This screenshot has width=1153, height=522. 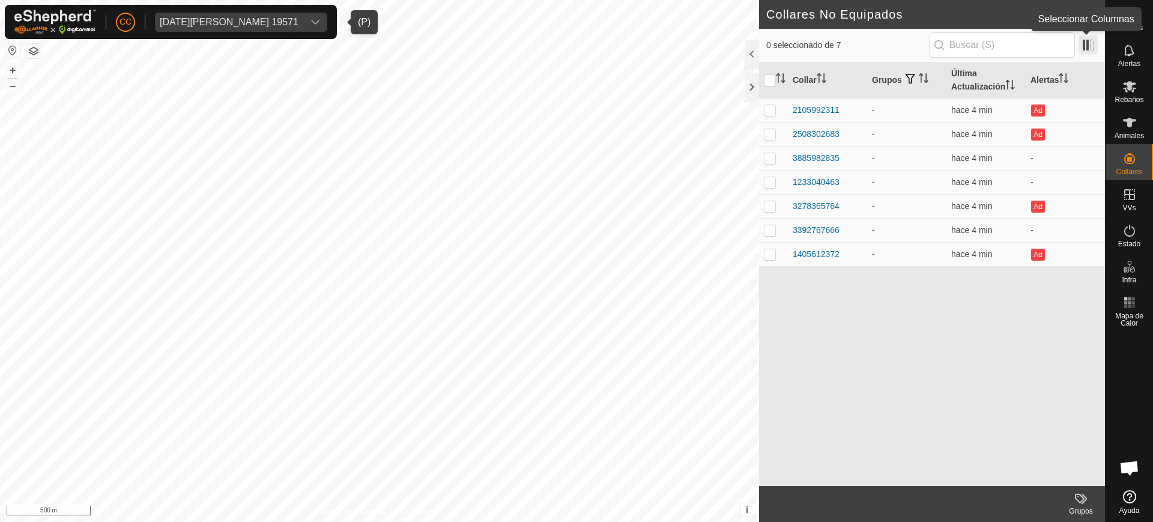 What do you see at coordinates (34, 51) in the screenshot?
I see `button: Capas del Mapa` at bounding box center [34, 51].